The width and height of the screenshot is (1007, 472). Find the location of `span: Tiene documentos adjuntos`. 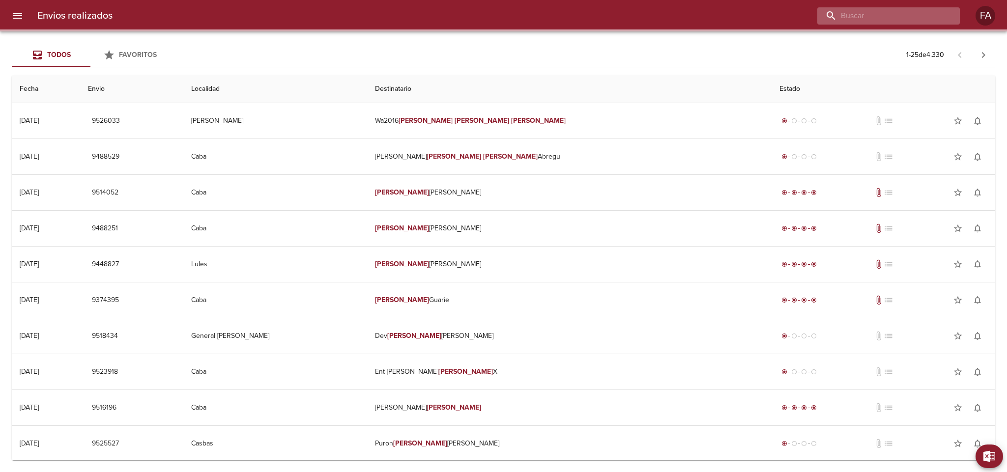

span: Tiene documentos adjuntos is located at coordinates (879, 300).